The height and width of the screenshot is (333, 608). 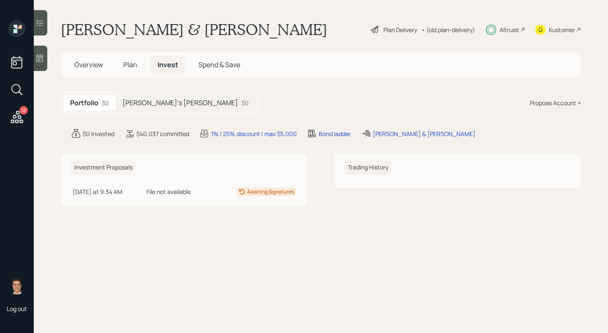 I want to click on div: File not available, so click(x=178, y=191).